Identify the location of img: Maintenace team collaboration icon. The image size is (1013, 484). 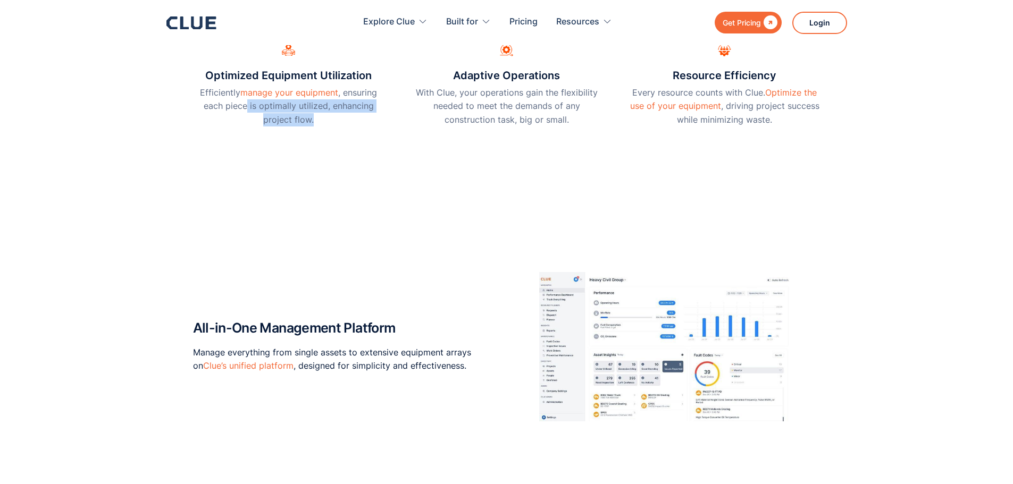
(724, 49).